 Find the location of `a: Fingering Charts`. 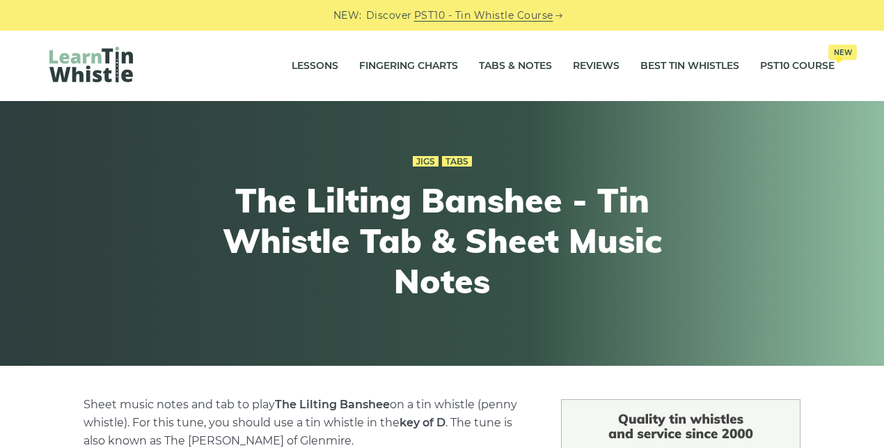

a: Fingering Charts is located at coordinates (409, 66).